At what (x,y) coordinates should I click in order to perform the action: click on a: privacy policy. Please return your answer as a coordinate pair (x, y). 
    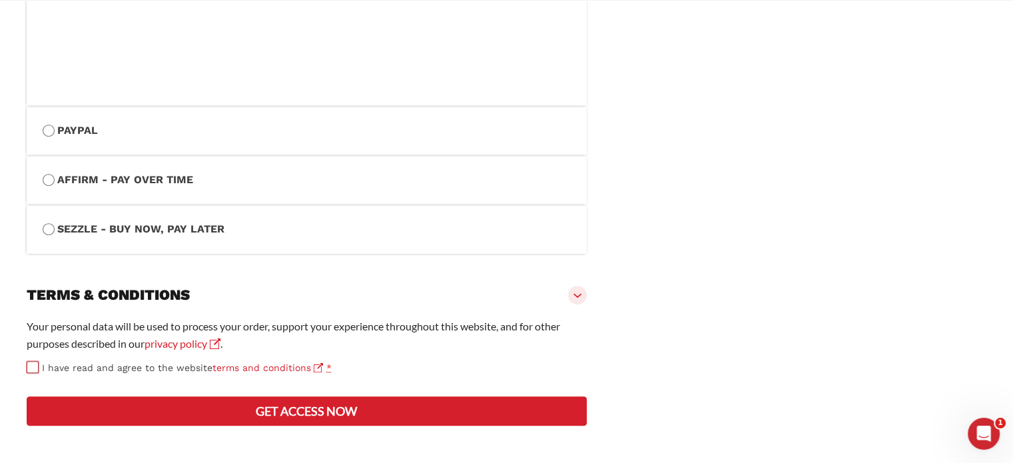
    Looking at the image, I should click on (183, 343).